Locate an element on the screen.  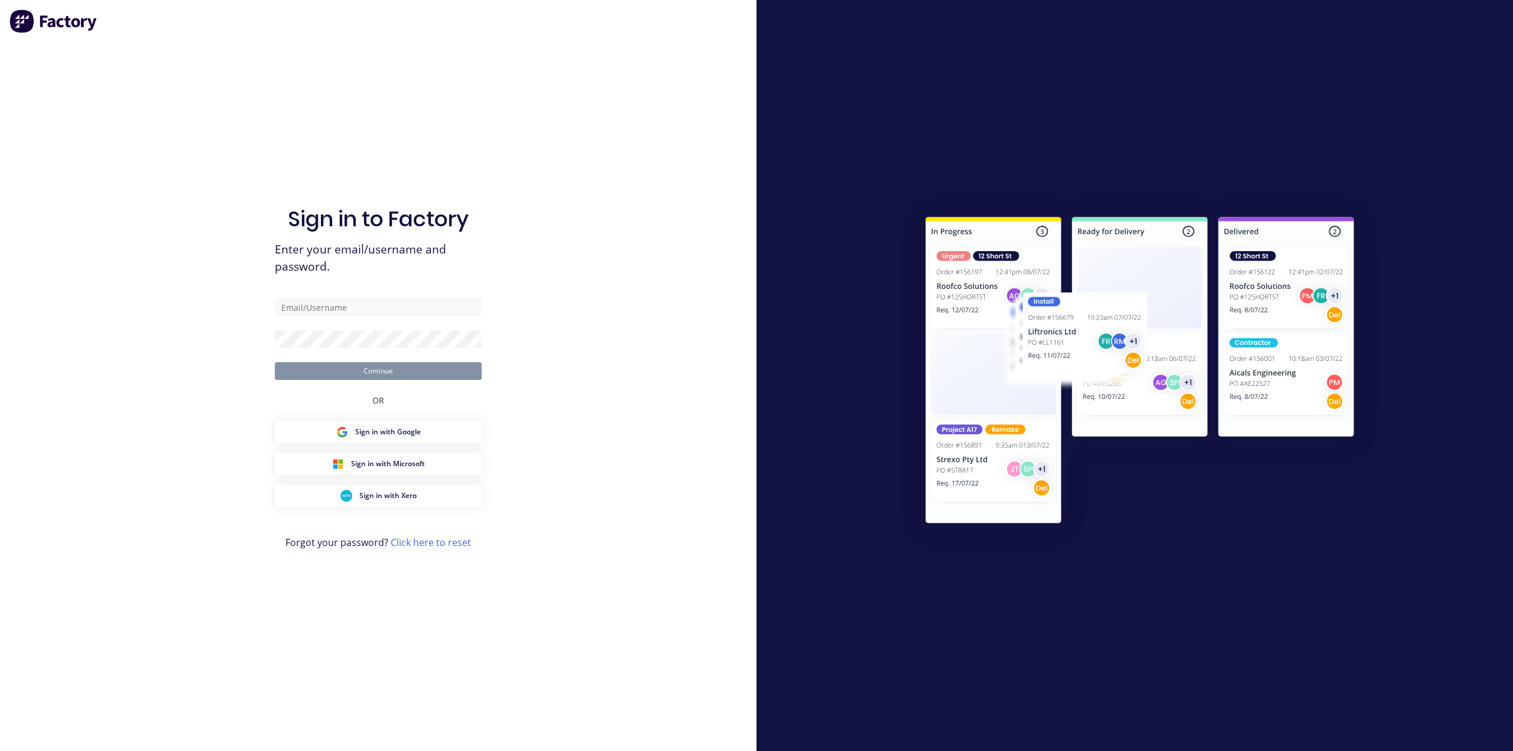
span: Sign in with Microsoft is located at coordinates (388, 464).